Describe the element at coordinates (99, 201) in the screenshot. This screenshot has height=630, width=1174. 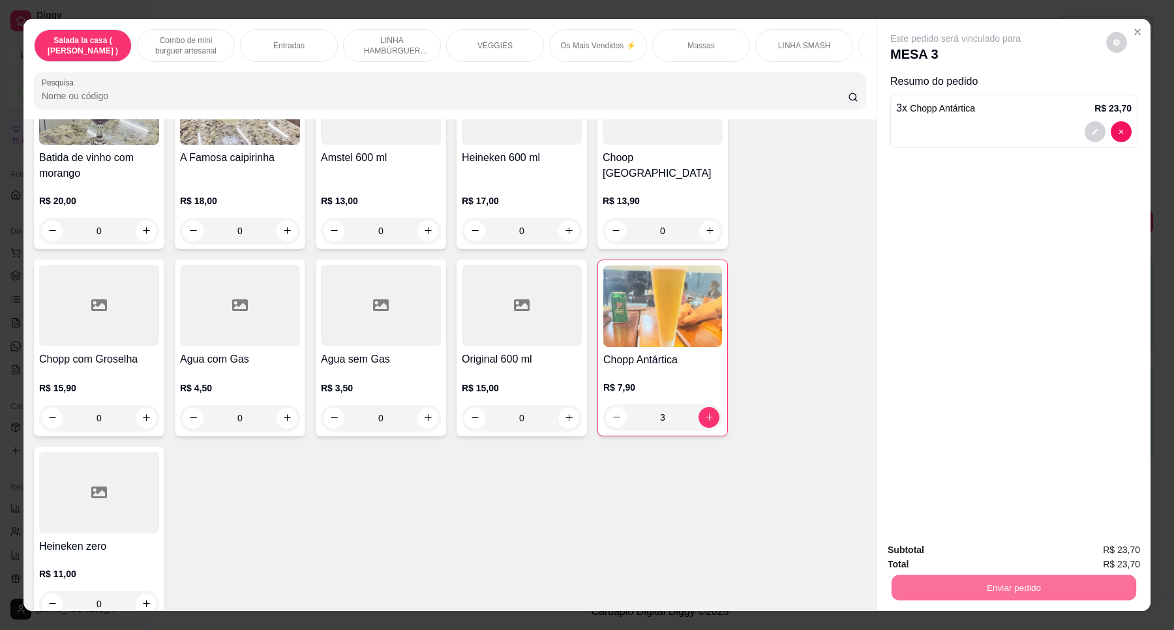
I see `p: R$ 20,00` at that location.